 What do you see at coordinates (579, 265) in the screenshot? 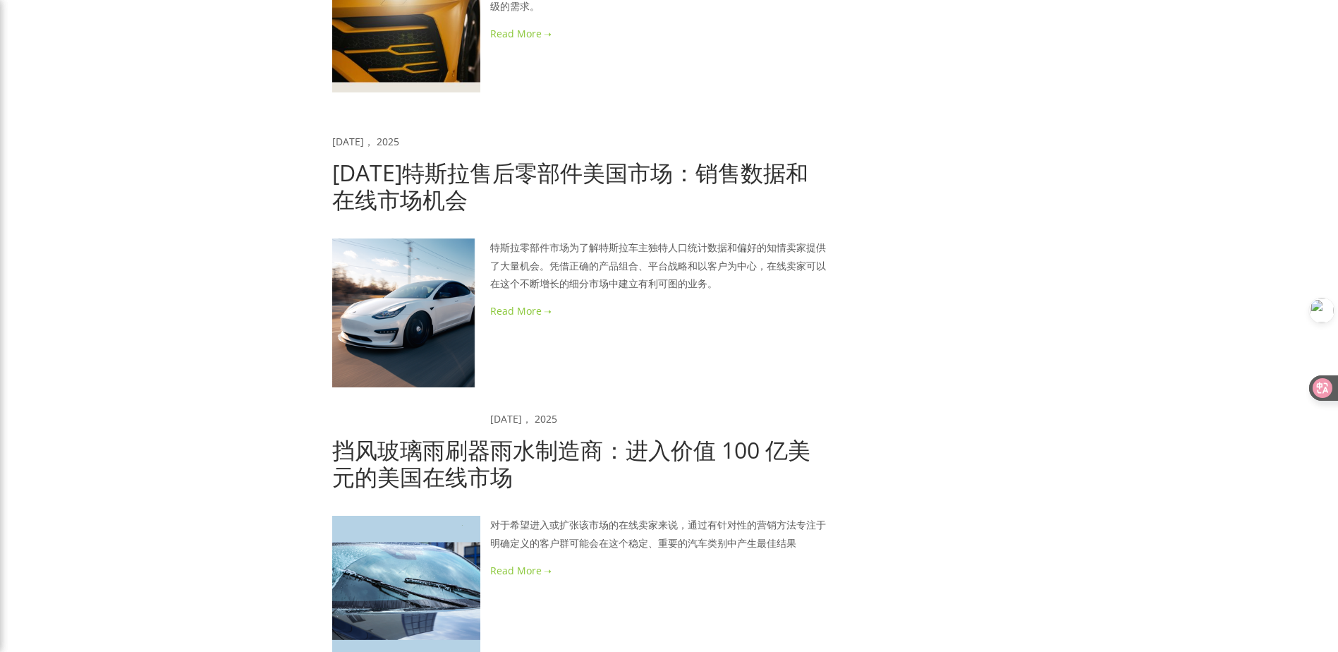
I see `p: 特斯拉零部件市场为了解特斯拉车主独特人口统计数据和偏好的知情卖家提供了大量机会。凭借正确的产品组合、平台战略和以客户为中心，在线卖家可以在这个不断增长的细分市场中建立有利可图的业务。` at bounding box center [579, 265].